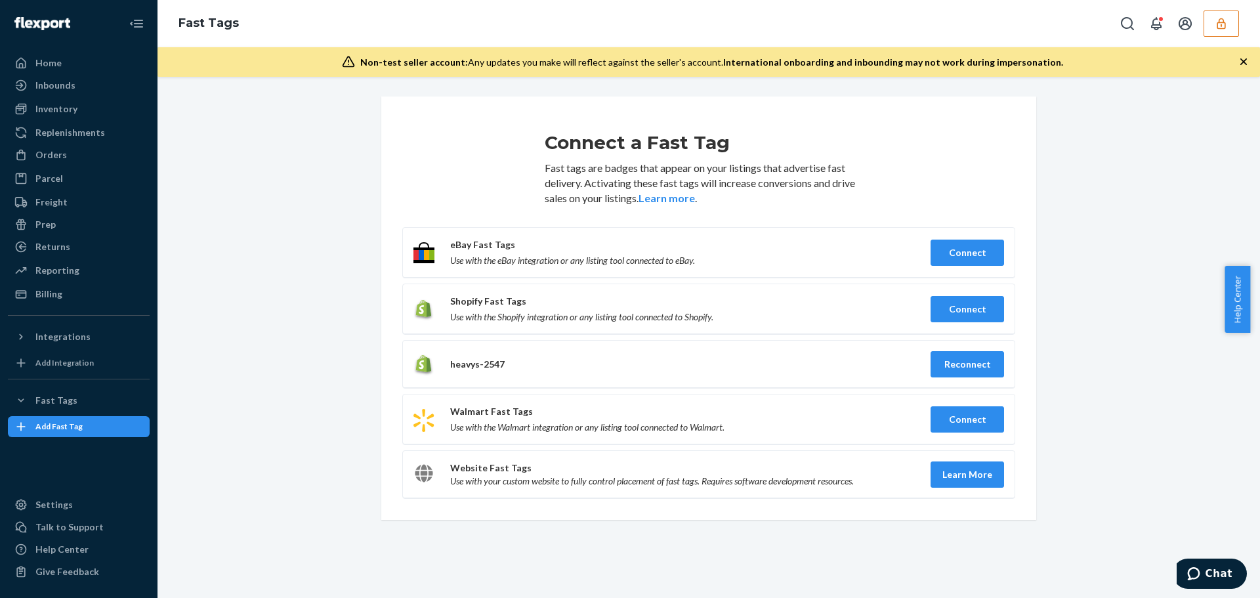 This screenshot has height=598, width=1260. What do you see at coordinates (49, 294) in the screenshot?
I see `div: Billing` at bounding box center [49, 294].